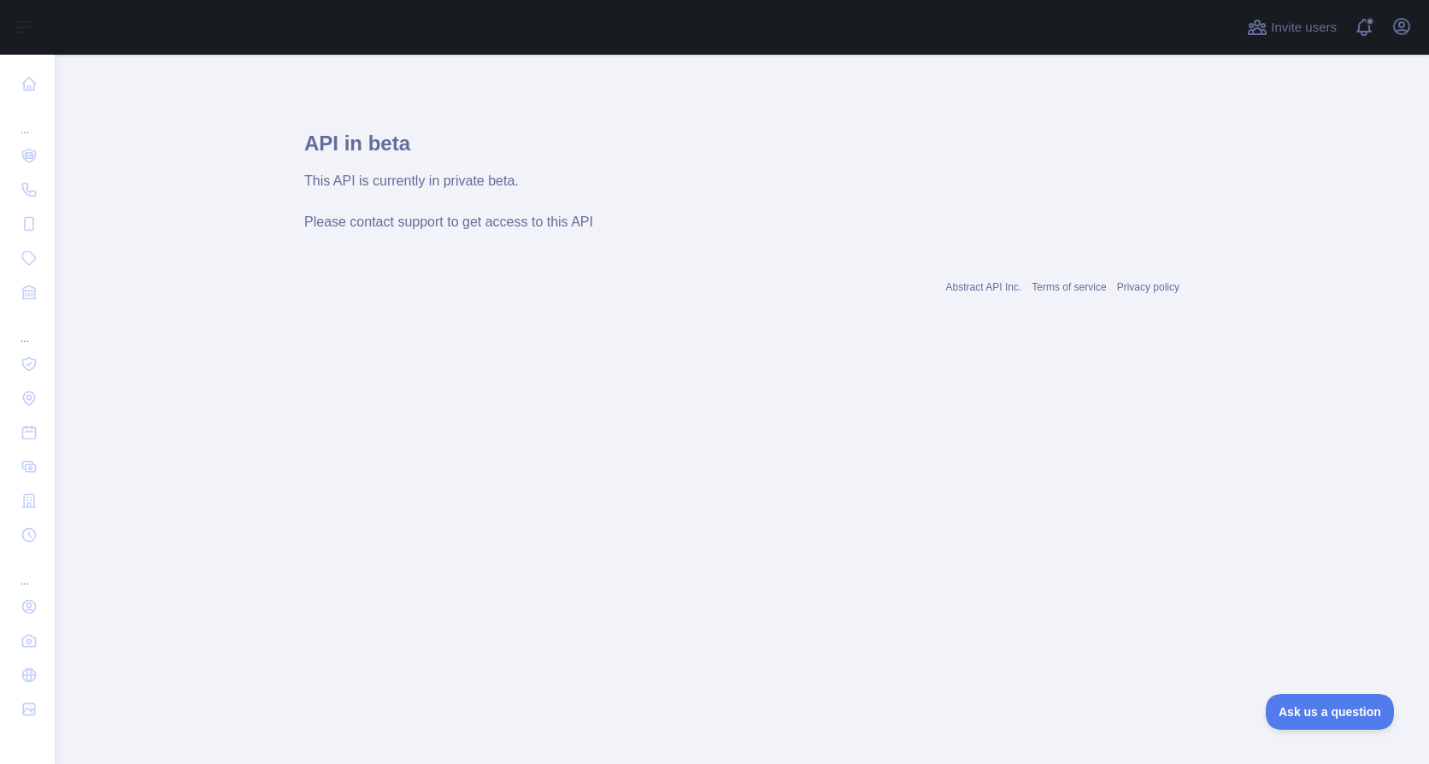 The image size is (1429, 764). What do you see at coordinates (1148, 287) in the screenshot?
I see `a: Privacy policy` at bounding box center [1148, 287].